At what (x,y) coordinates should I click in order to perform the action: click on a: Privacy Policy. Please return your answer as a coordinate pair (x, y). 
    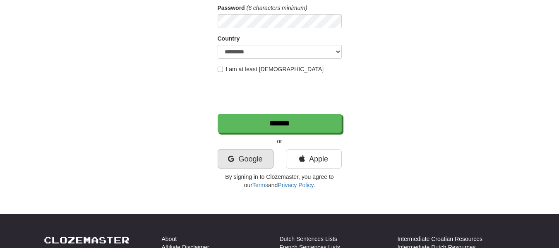
    Looking at the image, I should click on (295, 185).